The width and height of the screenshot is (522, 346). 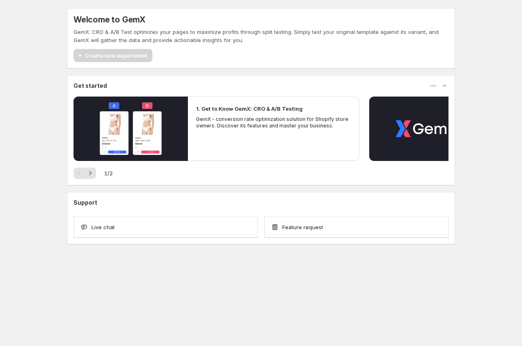 What do you see at coordinates (303, 227) in the screenshot?
I see `span: Feature request` at bounding box center [303, 227].